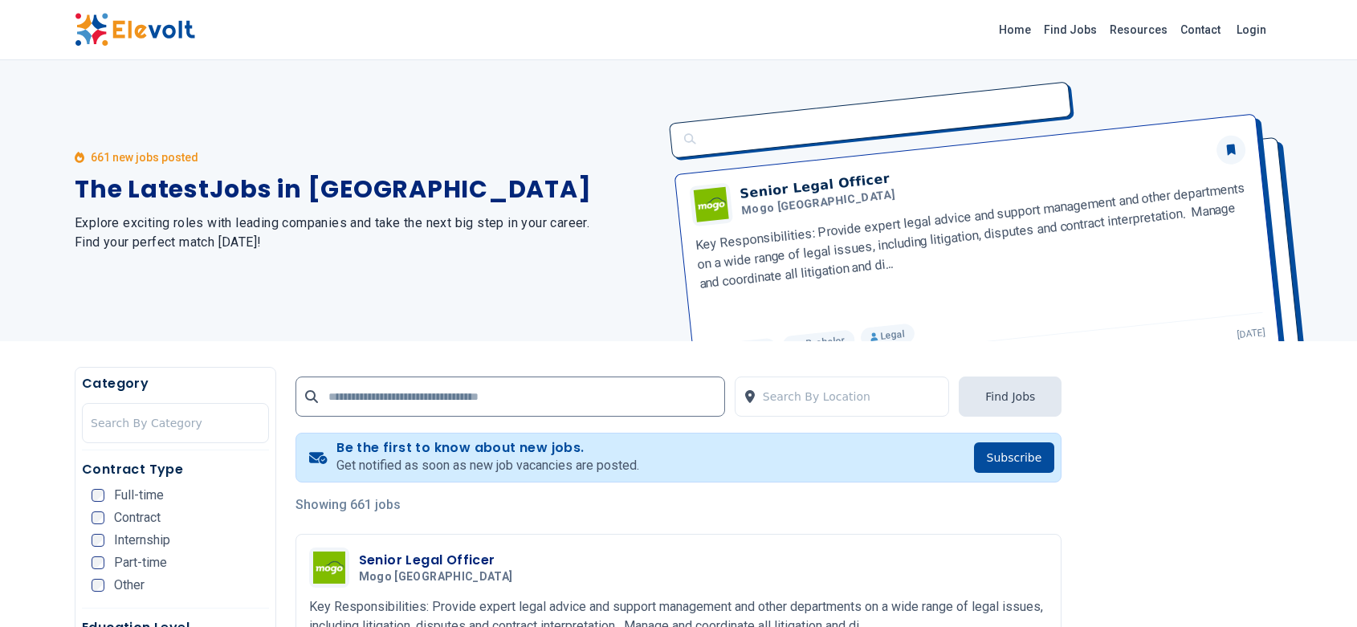 Image resolution: width=1357 pixels, height=627 pixels. I want to click on img: Mogo Kenya, so click(329, 568).